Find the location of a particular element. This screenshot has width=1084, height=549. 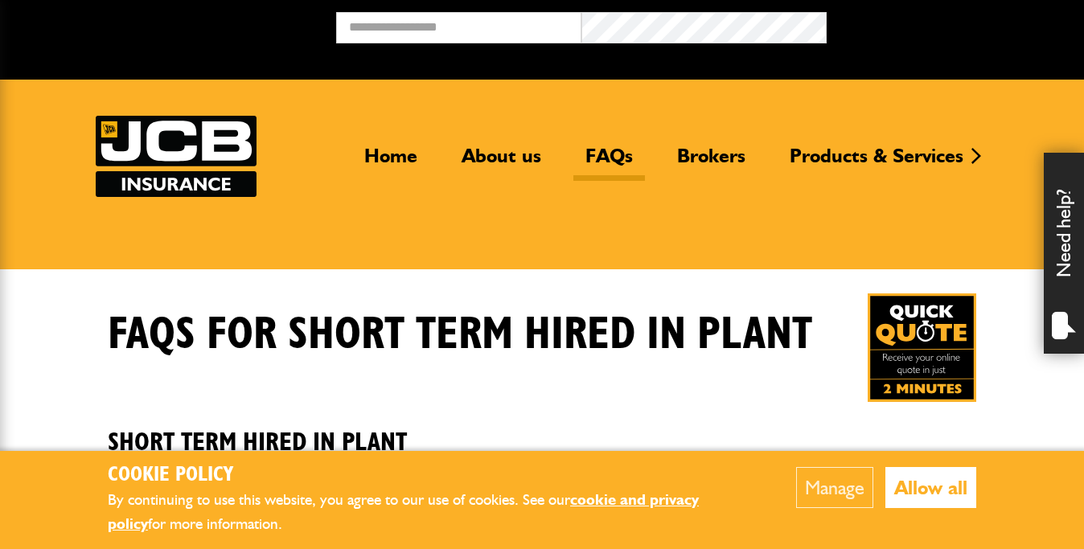

a: Home is located at coordinates (391, 162).